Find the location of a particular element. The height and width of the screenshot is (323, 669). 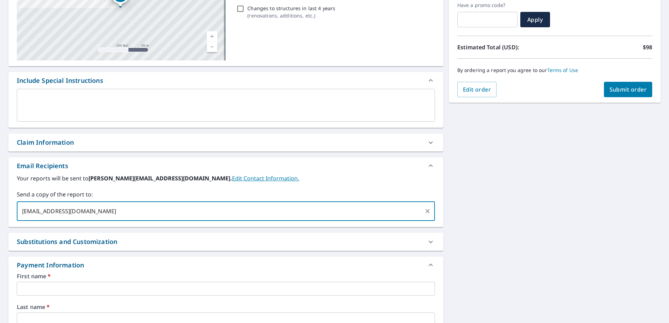

button: Apply is located at coordinates (535, 20).